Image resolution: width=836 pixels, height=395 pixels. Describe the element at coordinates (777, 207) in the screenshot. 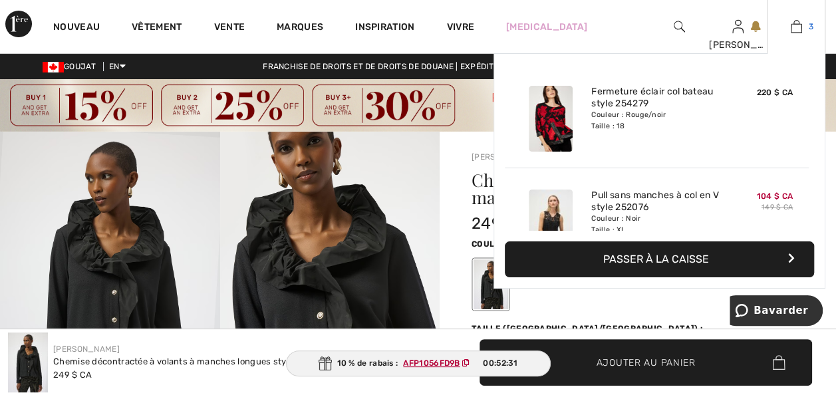

I see `s: 149 $ CA` at that location.